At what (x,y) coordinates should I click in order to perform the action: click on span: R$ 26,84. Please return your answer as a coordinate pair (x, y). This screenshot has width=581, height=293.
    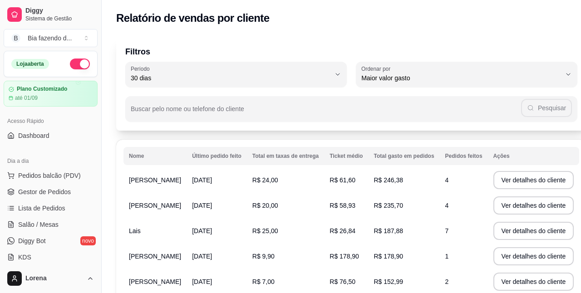
    Looking at the image, I should click on (342, 231).